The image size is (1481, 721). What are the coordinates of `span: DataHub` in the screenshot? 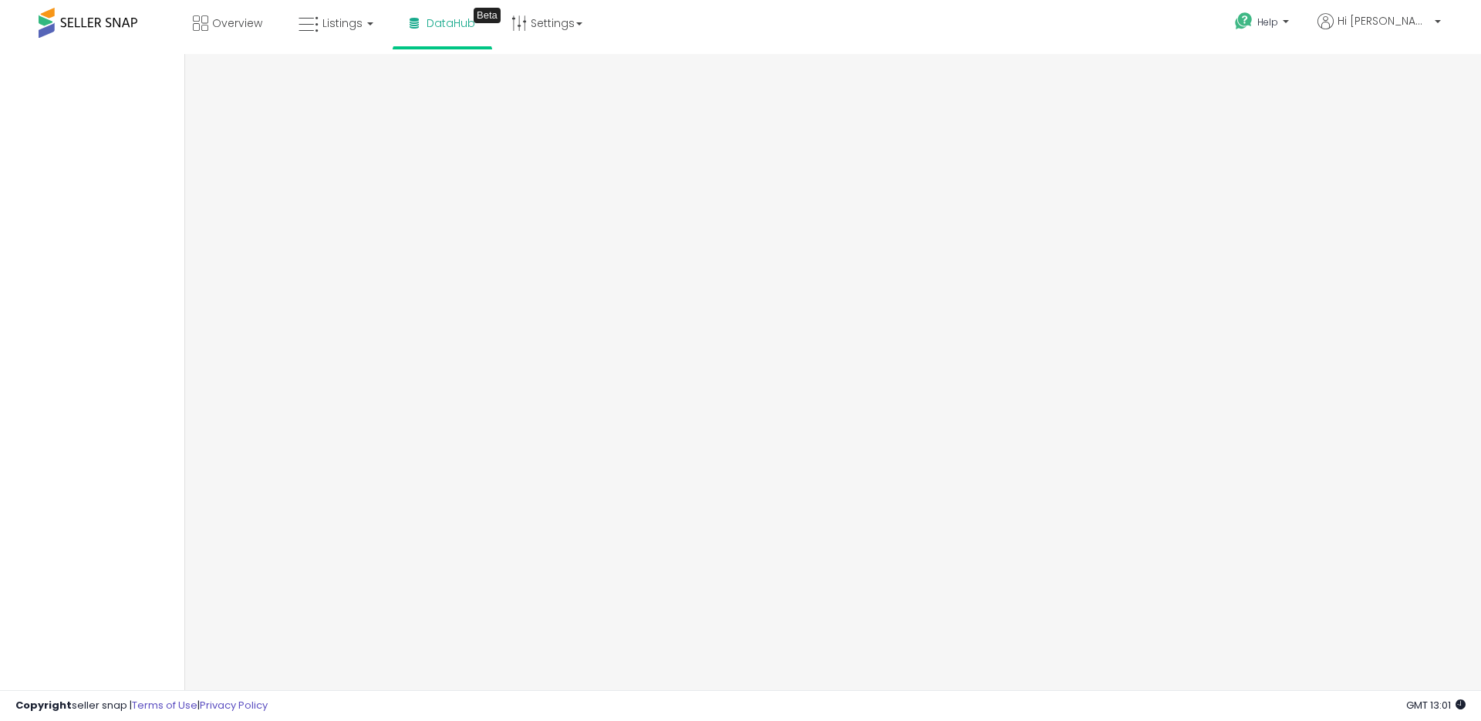 It's located at (451, 23).